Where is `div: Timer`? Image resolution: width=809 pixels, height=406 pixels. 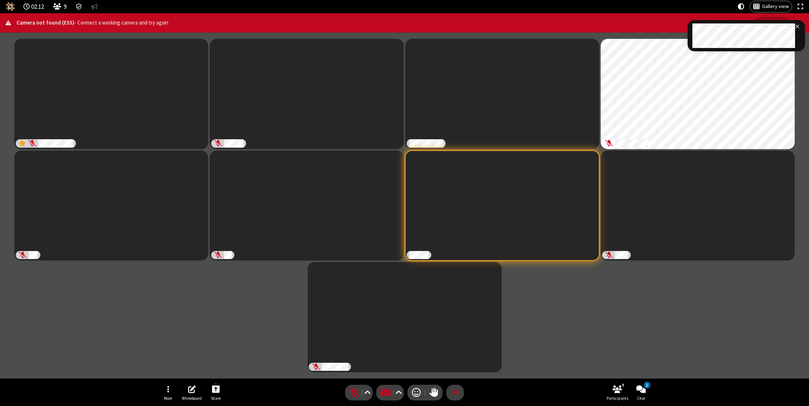 div: Timer is located at coordinates (34, 7).